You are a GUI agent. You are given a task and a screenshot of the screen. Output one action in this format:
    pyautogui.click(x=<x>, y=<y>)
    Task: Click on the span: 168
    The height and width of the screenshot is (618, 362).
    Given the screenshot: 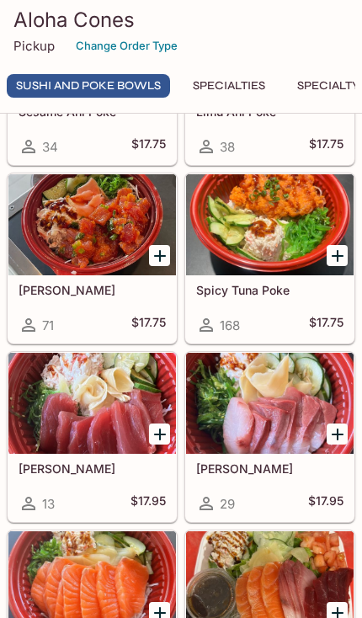 What is the action you would take?
    pyautogui.click(x=230, y=325)
    